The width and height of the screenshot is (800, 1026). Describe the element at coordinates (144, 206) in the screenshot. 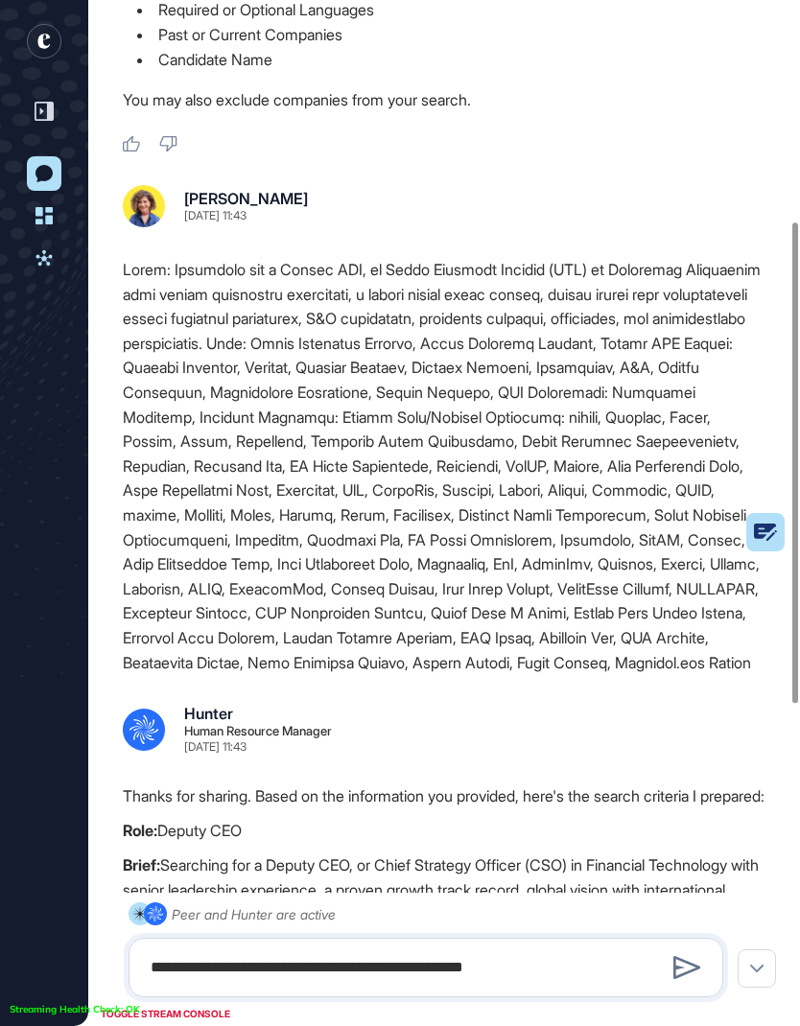

I see `img: sara%20resim.jpeg` at that location.